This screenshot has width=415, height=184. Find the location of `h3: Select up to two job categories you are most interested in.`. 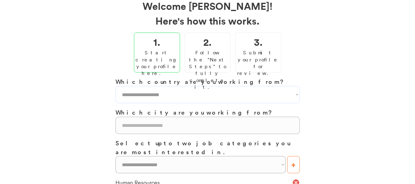

h3: Select up to two job categories you are most interested in. is located at coordinates (207, 147).